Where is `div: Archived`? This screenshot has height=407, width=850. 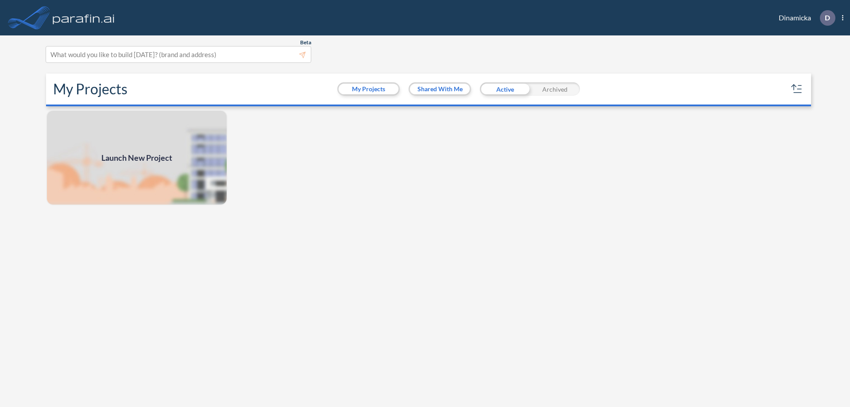
div: Archived is located at coordinates (555, 89).